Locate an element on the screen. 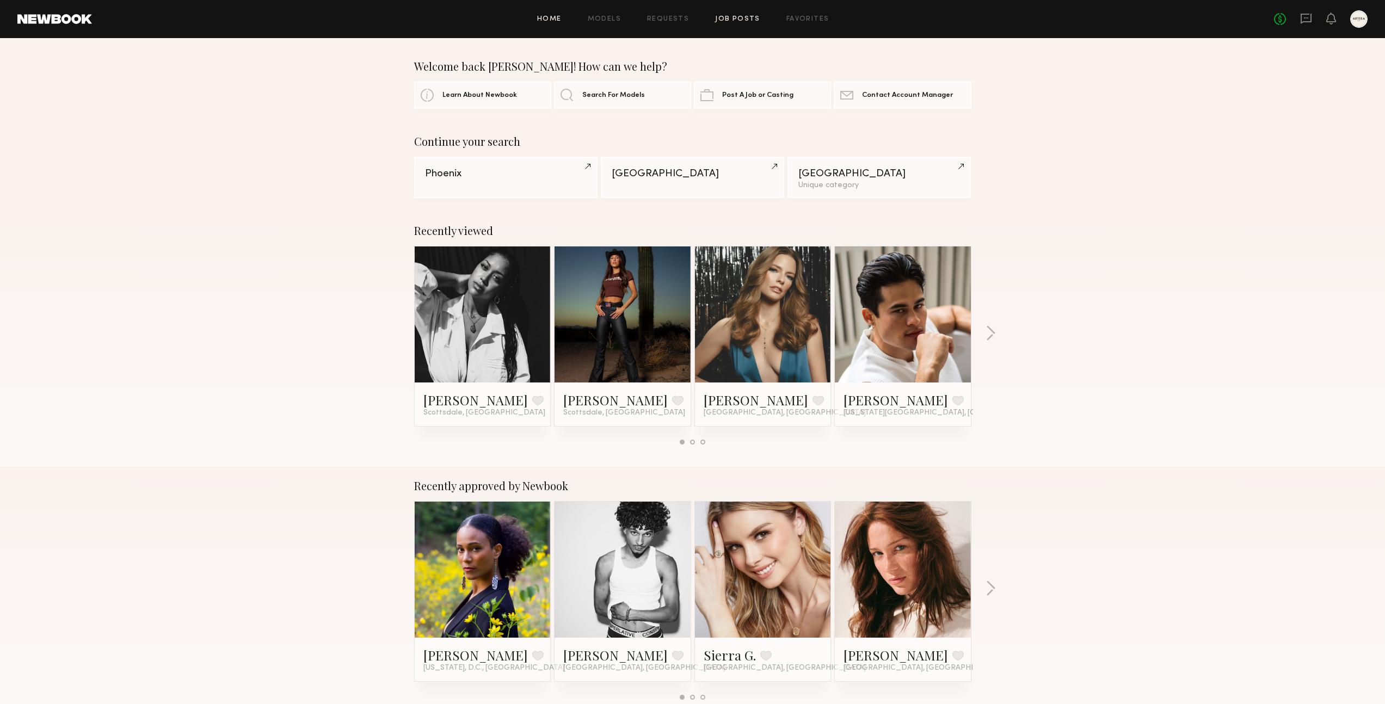 This screenshot has height=704, width=1385. div: Continue your search is located at coordinates (693, 142).